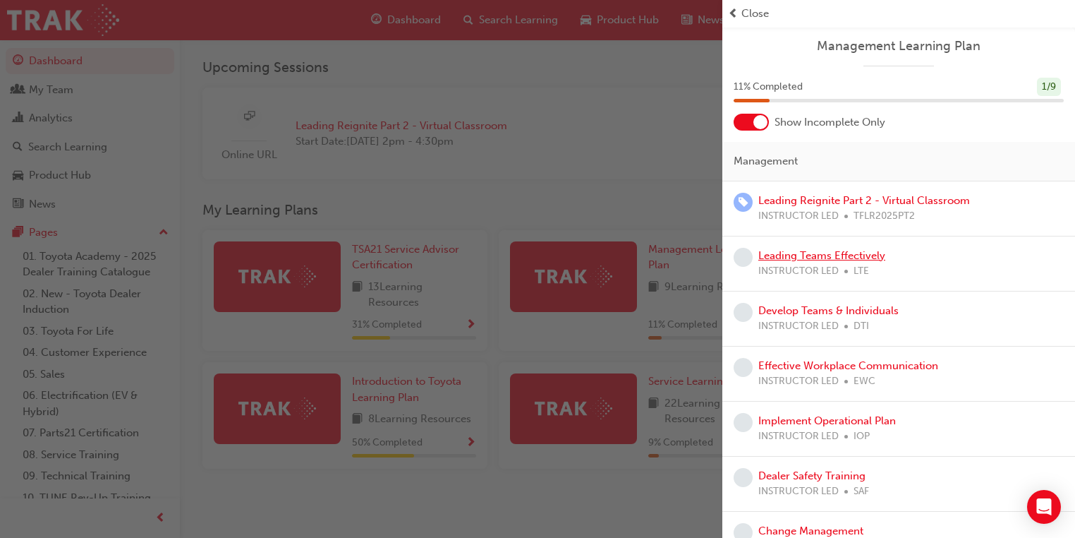 The height and width of the screenshot is (538, 1075). What do you see at coordinates (755, 13) in the screenshot?
I see `span: Close` at bounding box center [755, 13].